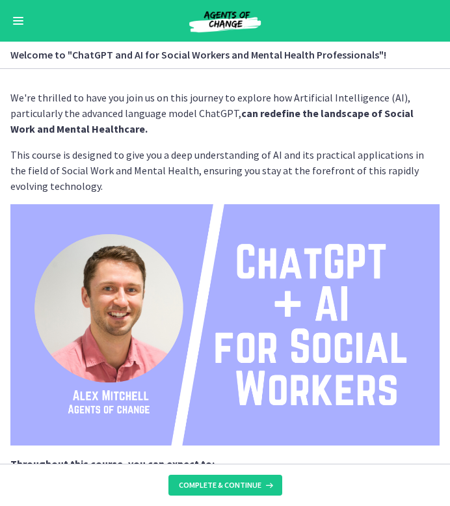  What do you see at coordinates (113, 464) in the screenshot?
I see `strong: Throughout this course, you can expect to:` at bounding box center [113, 464].